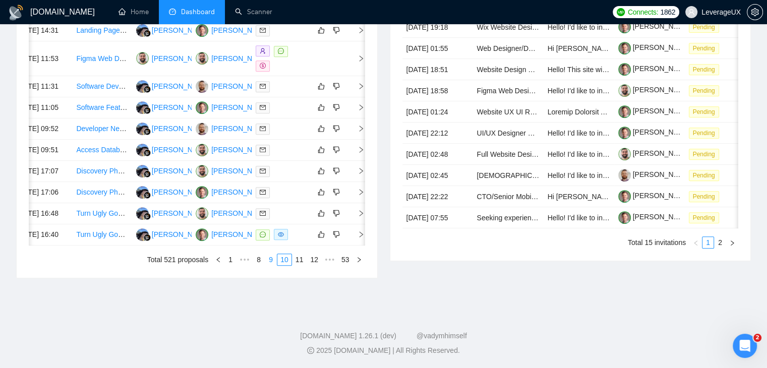  What do you see at coordinates (259, 260) in the screenshot?
I see `li: 8` at bounding box center [259, 260].